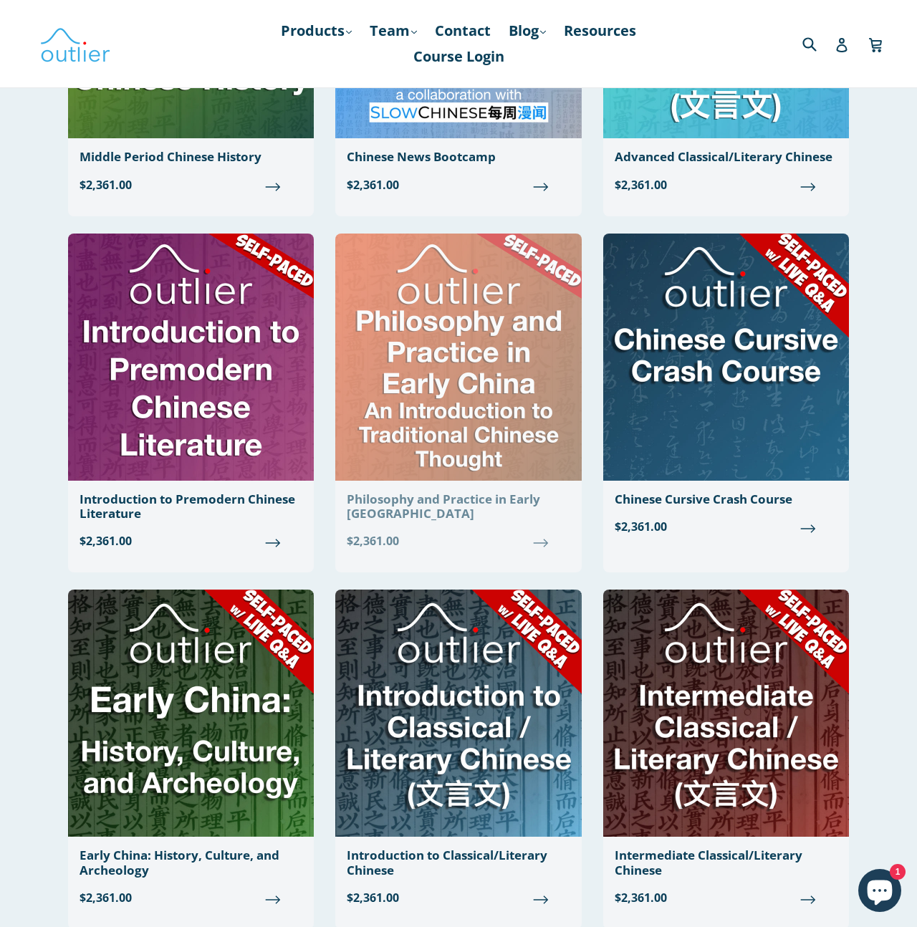 The width and height of the screenshot is (917, 927). Describe the element at coordinates (463, 31) in the screenshot. I see `a: Contact` at that location.